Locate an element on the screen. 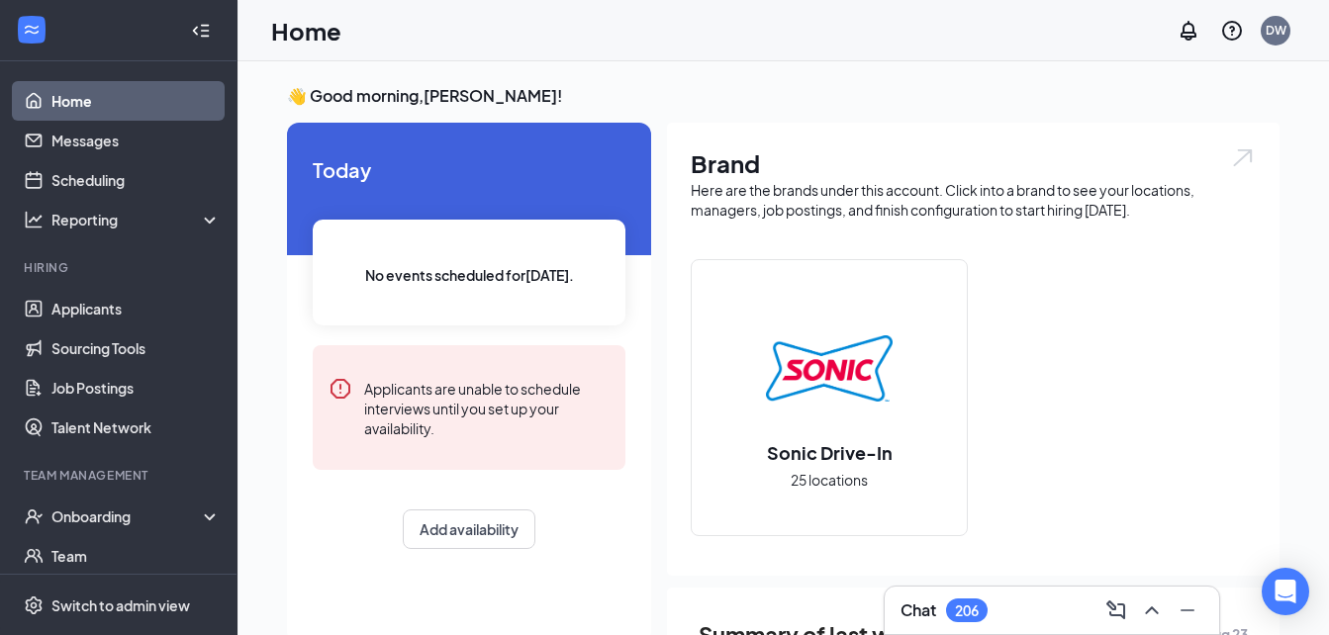  h3: Chat is located at coordinates (919, 611).